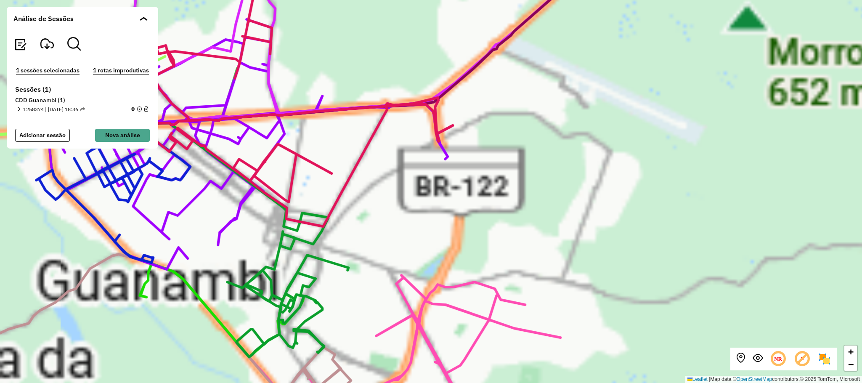  I want to click on button: Exibir sessão original, so click(758, 359).